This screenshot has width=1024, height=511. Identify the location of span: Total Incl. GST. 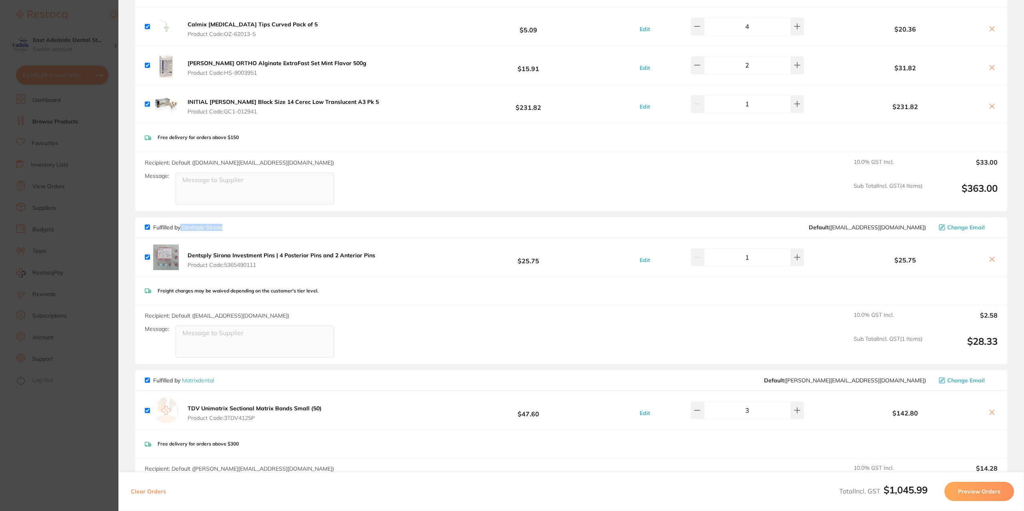
(883, 491).